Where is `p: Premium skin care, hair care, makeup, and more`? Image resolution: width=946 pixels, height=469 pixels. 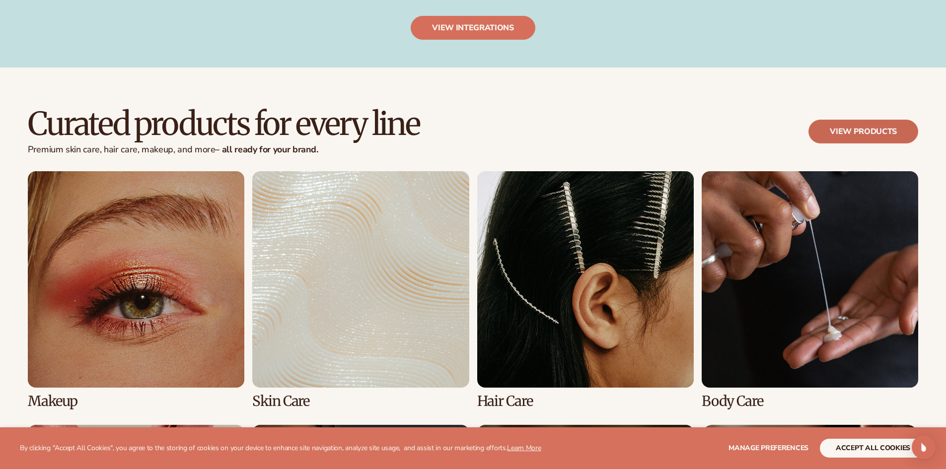 p: Premium skin care, hair care, makeup, and more is located at coordinates (224, 150).